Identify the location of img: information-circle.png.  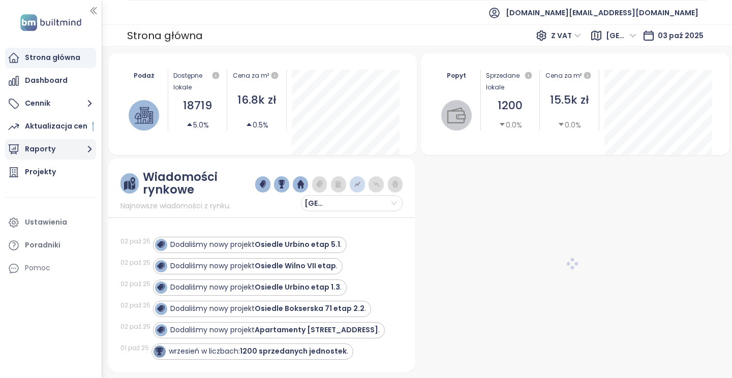
(395, 184).